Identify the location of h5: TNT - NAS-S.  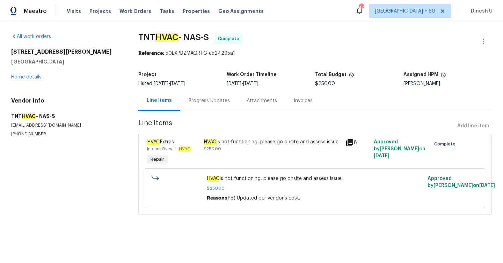
(66, 116).